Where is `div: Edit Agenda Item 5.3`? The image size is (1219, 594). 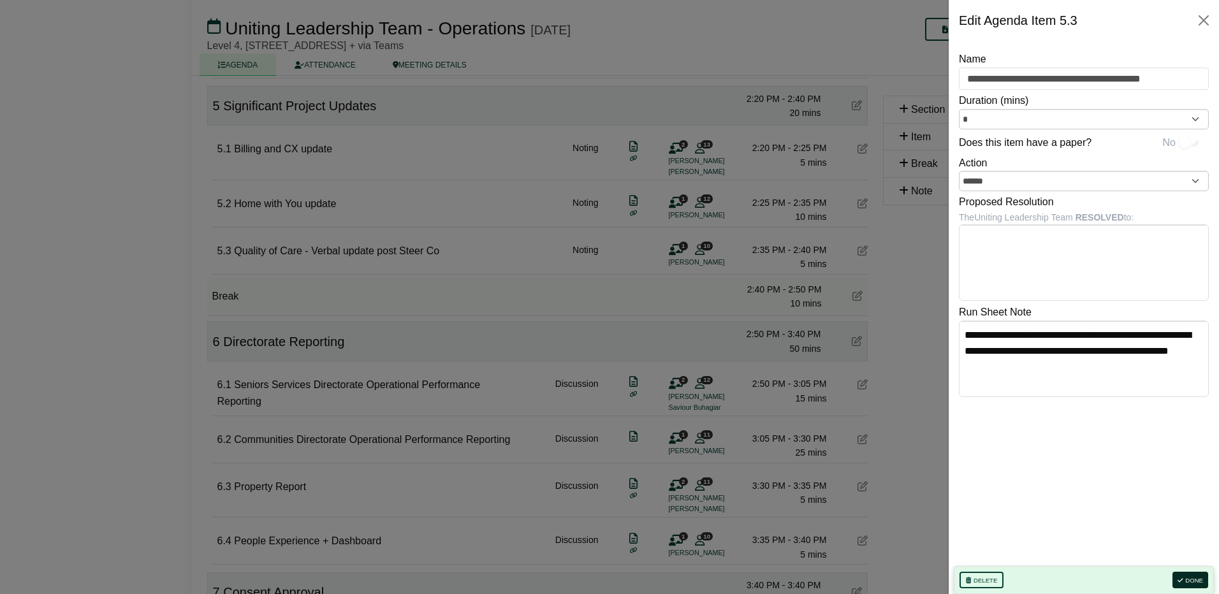
div: Edit Agenda Item 5.3 is located at coordinates (1019, 20).